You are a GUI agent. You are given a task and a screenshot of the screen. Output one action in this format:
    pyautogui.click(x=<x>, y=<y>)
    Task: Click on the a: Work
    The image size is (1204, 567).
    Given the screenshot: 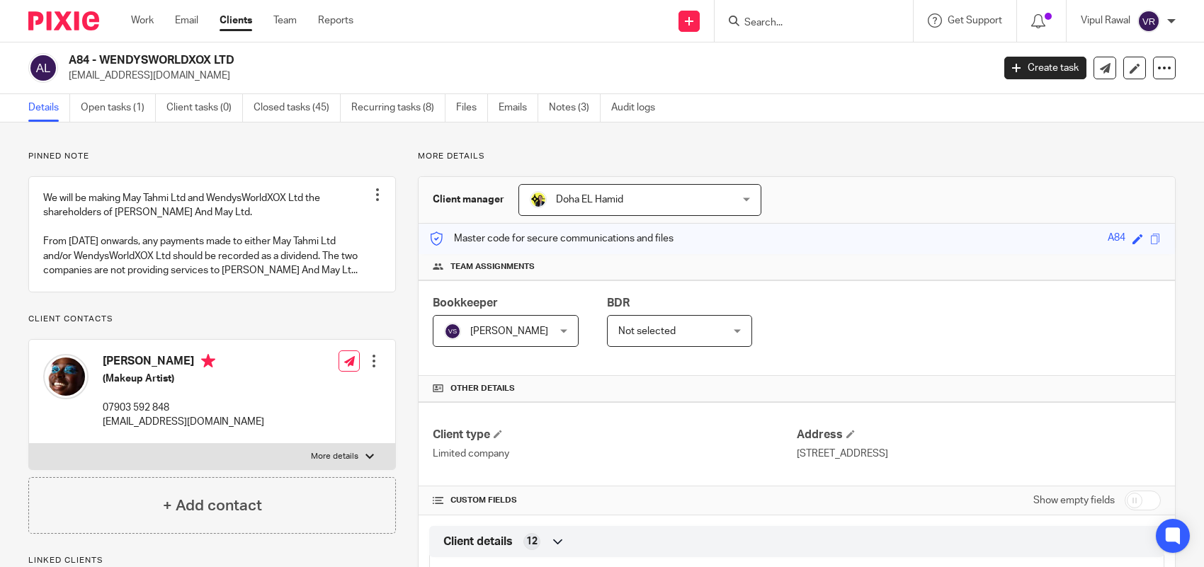 What is the action you would take?
    pyautogui.click(x=142, y=21)
    